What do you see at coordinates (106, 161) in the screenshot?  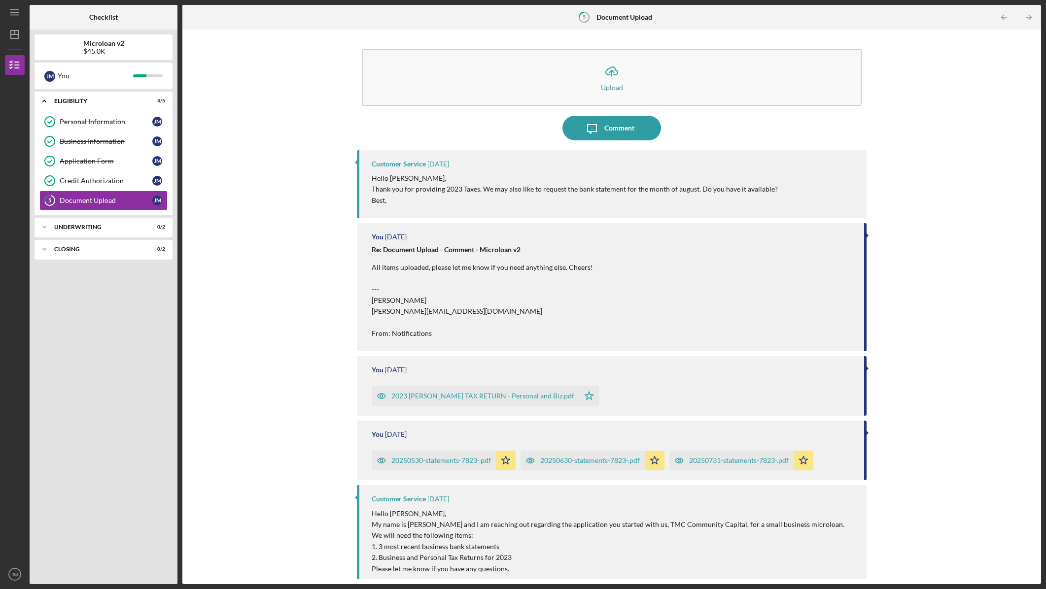 I see `div: Application Form` at bounding box center [106, 161].